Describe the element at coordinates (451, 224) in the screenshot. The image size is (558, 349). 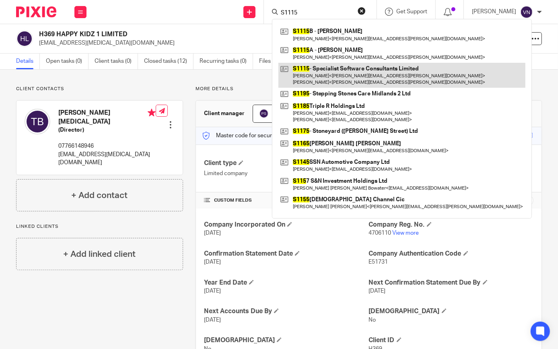
I see `h4: Company Reg. No.` at that location.